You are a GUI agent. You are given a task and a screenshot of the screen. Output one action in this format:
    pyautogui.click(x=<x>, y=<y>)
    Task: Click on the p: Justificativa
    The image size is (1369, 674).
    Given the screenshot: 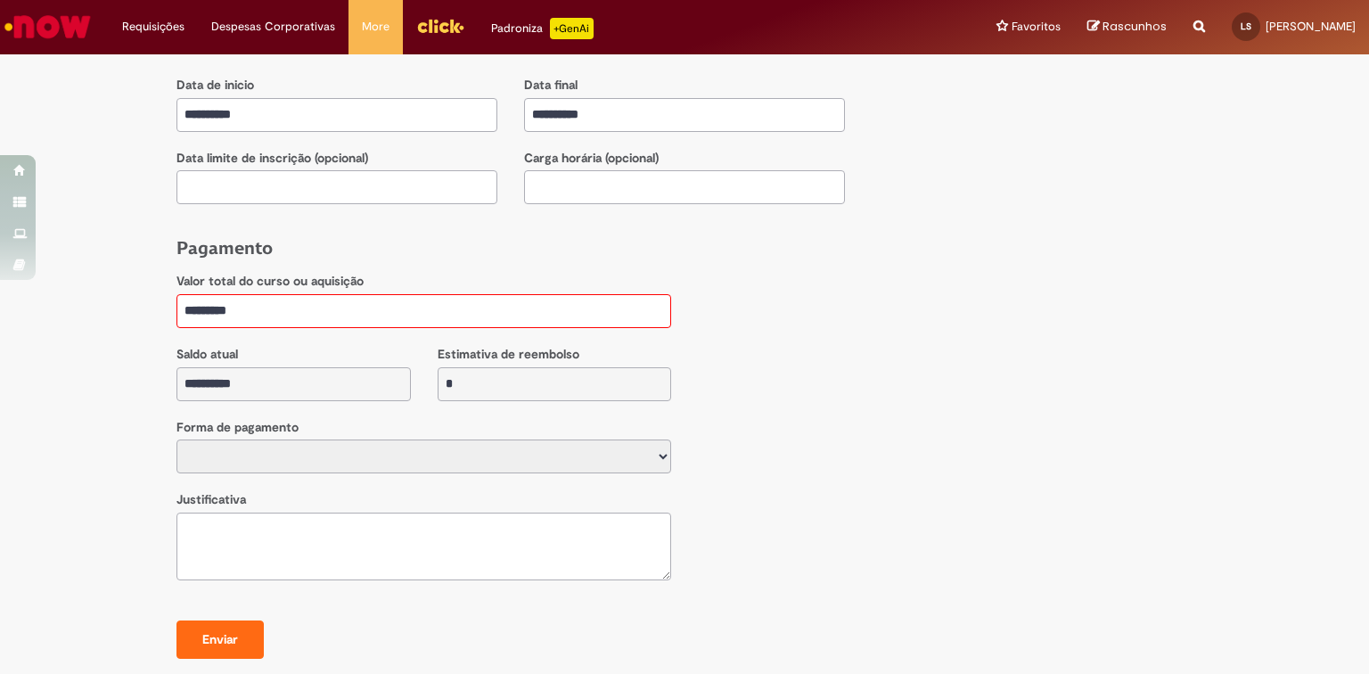 What is the action you would take?
    pyautogui.click(x=423, y=500)
    